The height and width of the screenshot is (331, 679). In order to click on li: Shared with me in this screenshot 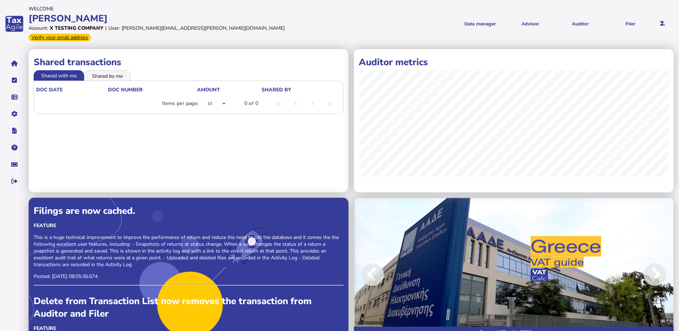, I will do `click(59, 75)`.